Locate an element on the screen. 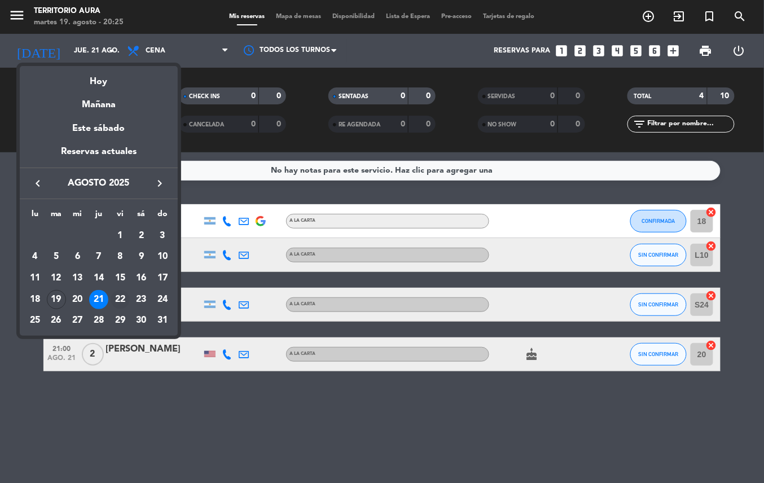 Image resolution: width=764 pixels, height=483 pixels. td: 5 de agosto de 2025 is located at coordinates (56, 257).